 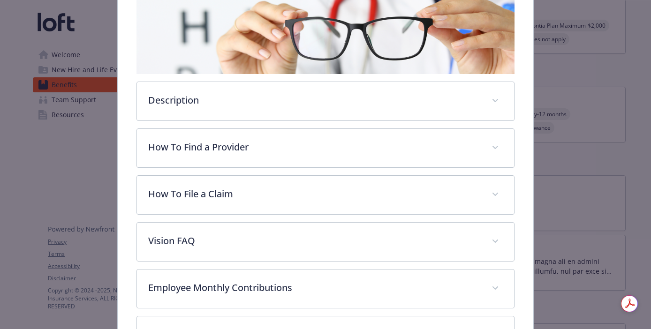 What do you see at coordinates (325, 148) in the screenshot?
I see `div: How To Find a Provider` at bounding box center [325, 148].